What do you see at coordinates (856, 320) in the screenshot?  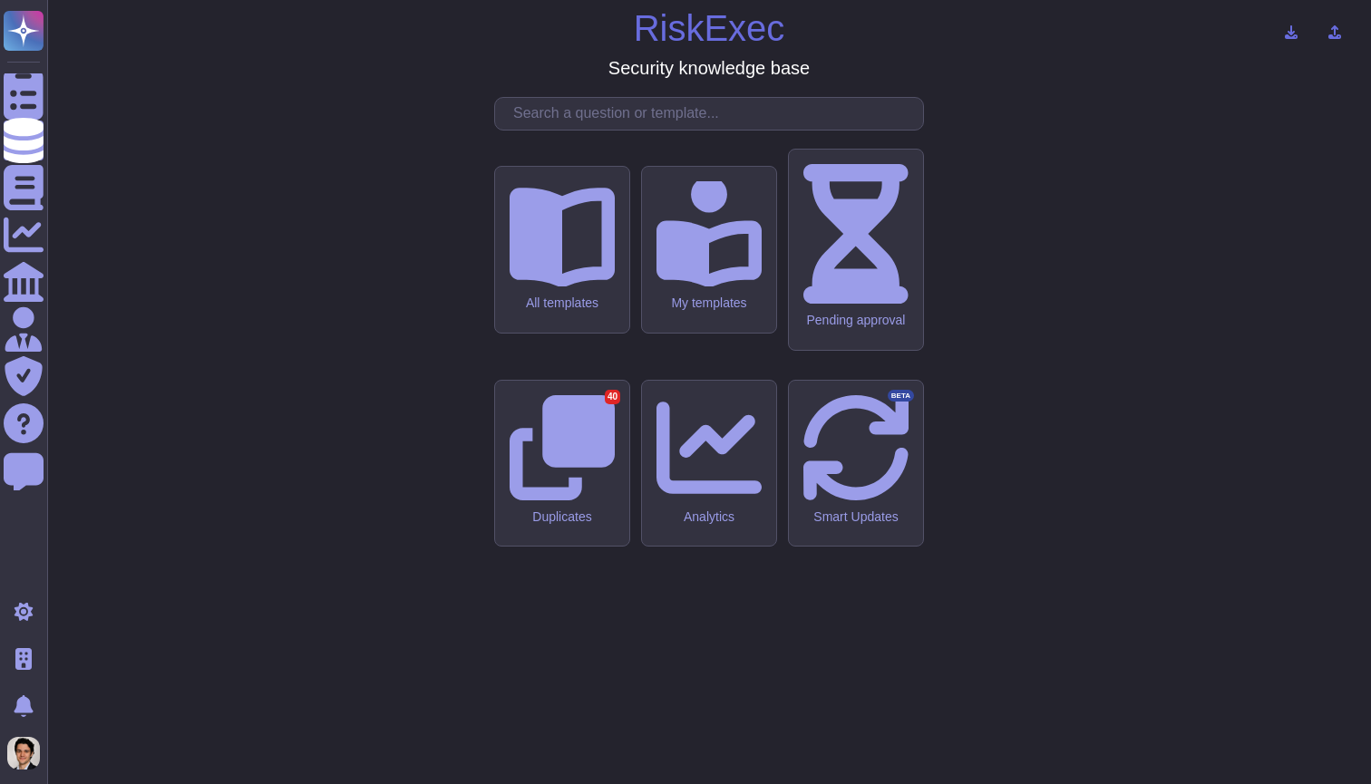 I see `div: Pending approval` at bounding box center [856, 320].